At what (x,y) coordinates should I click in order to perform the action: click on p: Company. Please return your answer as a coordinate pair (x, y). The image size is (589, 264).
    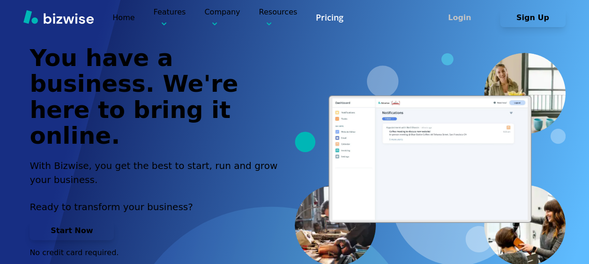
    Looking at the image, I should click on (222, 17).